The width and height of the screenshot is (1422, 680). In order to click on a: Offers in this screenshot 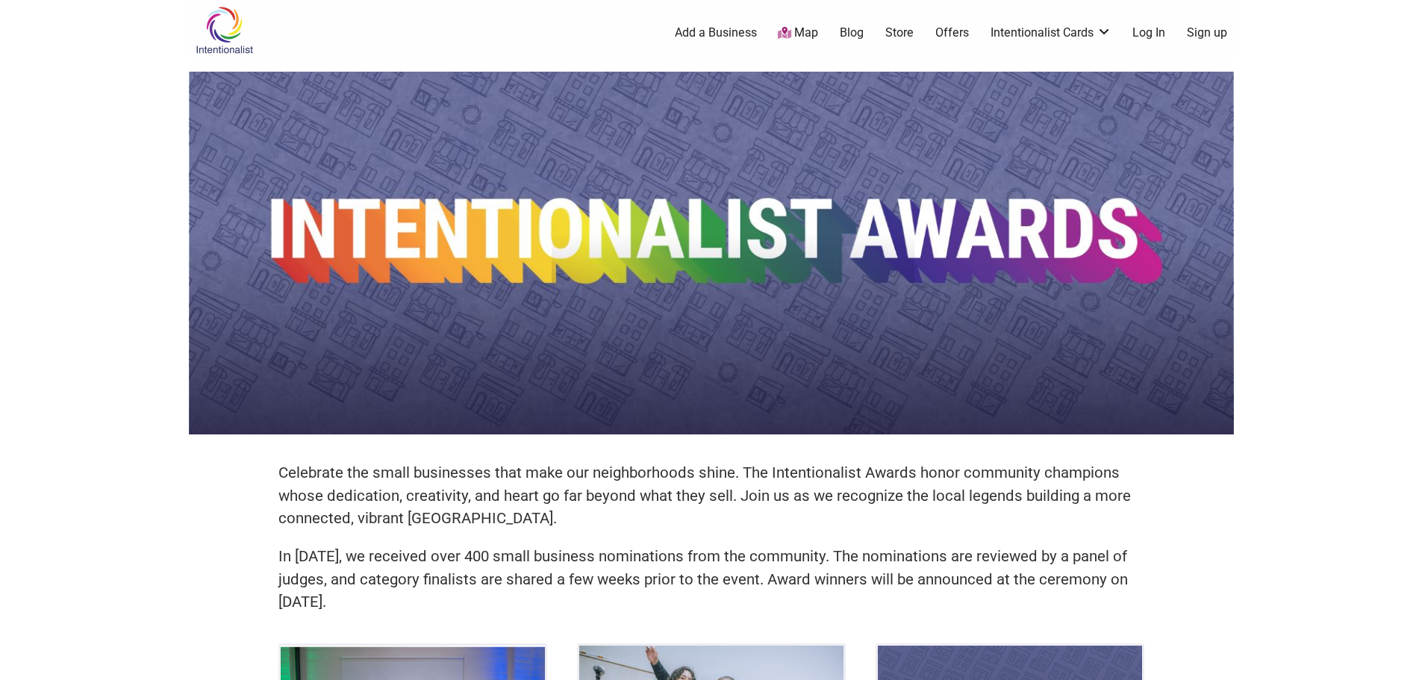, I will do `click(952, 33)`.